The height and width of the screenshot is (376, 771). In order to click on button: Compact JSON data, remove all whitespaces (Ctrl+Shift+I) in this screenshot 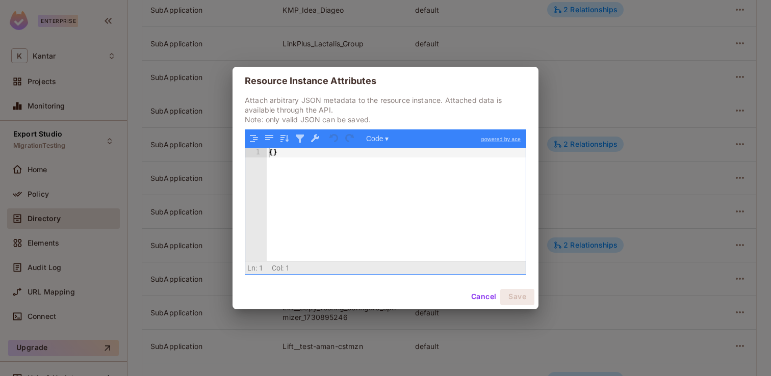, I will do `click(269, 139)`.